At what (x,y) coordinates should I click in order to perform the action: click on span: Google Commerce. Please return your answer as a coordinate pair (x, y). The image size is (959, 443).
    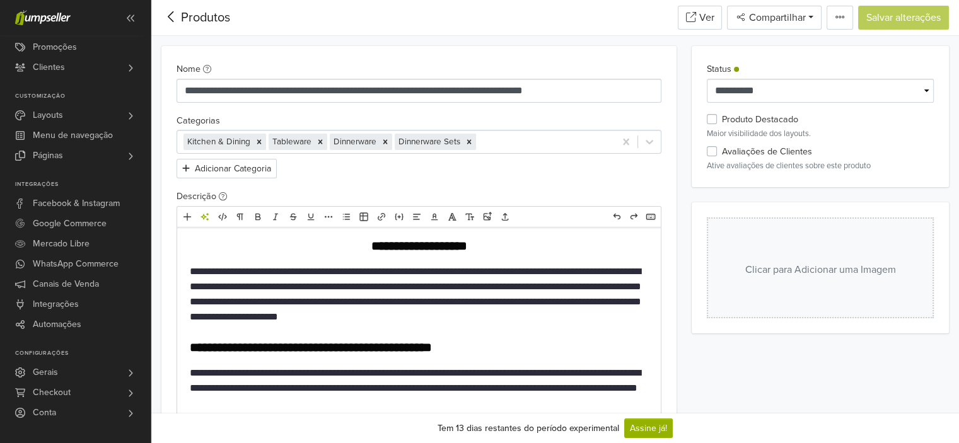
    Looking at the image, I should click on (69, 224).